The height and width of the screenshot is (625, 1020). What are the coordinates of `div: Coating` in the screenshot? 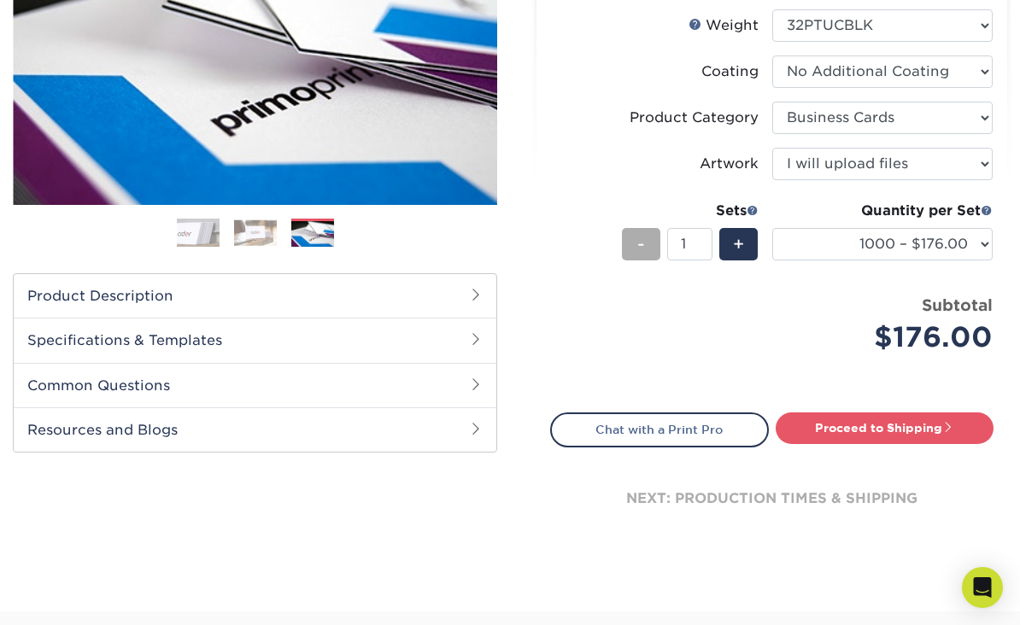 It's located at (729, 72).